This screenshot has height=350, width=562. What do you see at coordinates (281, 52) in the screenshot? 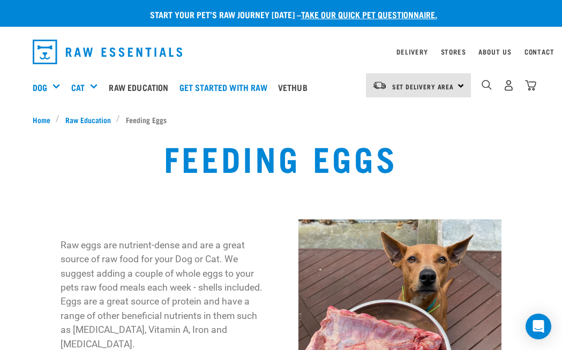
I see `nav: dropdown navigation` at bounding box center [281, 52].